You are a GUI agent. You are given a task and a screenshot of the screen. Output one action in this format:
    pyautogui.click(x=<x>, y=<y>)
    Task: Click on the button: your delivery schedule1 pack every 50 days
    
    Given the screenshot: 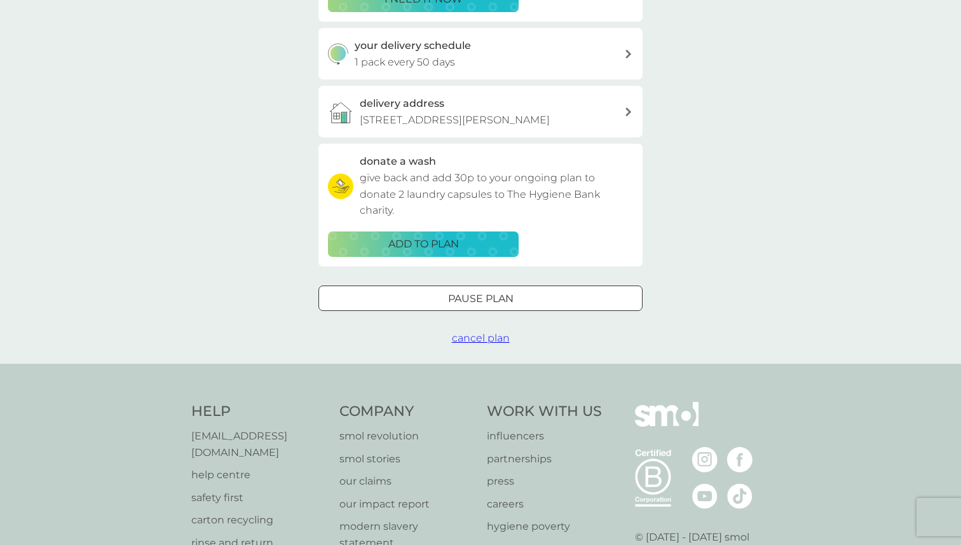 What is the action you would take?
    pyautogui.click(x=480, y=53)
    